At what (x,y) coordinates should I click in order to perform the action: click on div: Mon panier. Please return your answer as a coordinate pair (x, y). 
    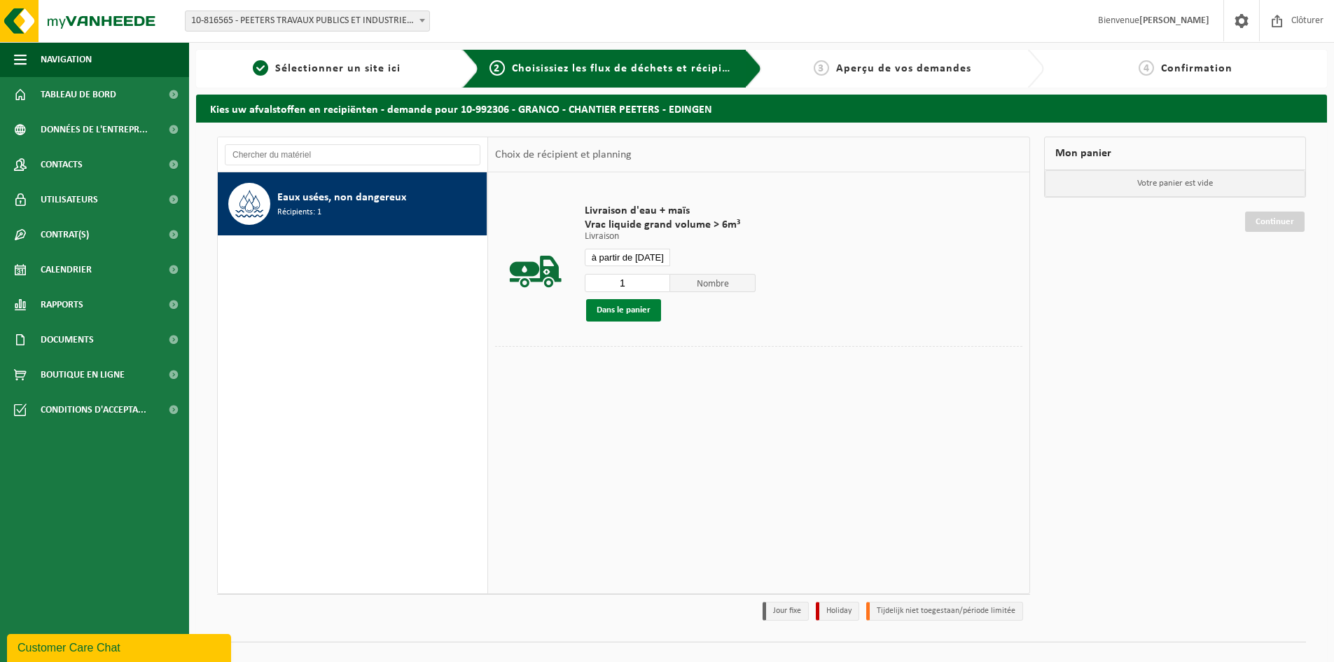
    Looking at the image, I should click on (1175, 153).